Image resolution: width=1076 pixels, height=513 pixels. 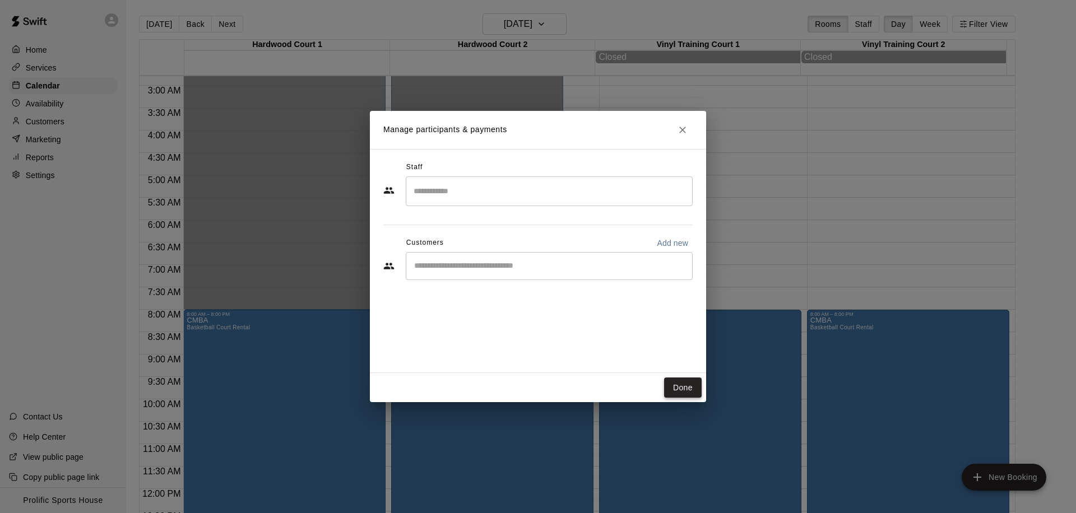 I want to click on button: Close, so click(x=683, y=130).